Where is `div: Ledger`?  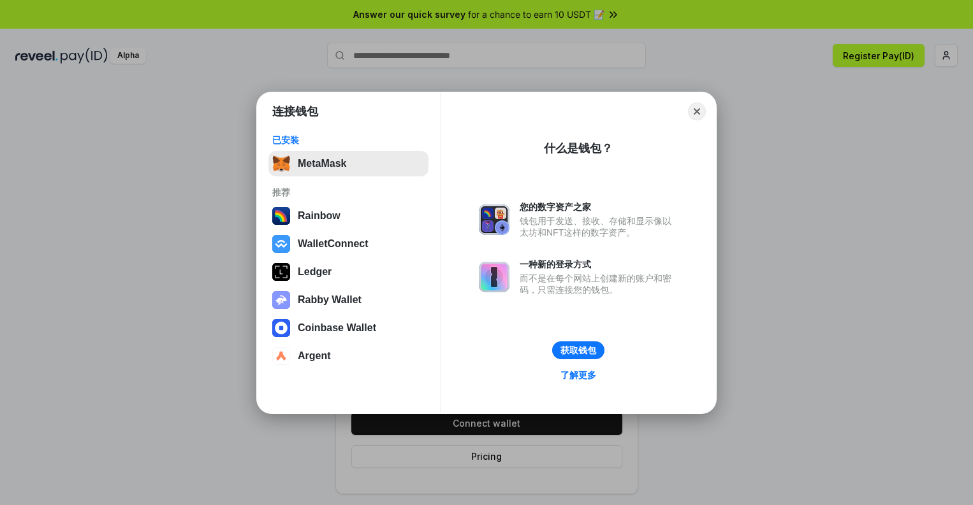 div: Ledger is located at coordinates (314, 272).